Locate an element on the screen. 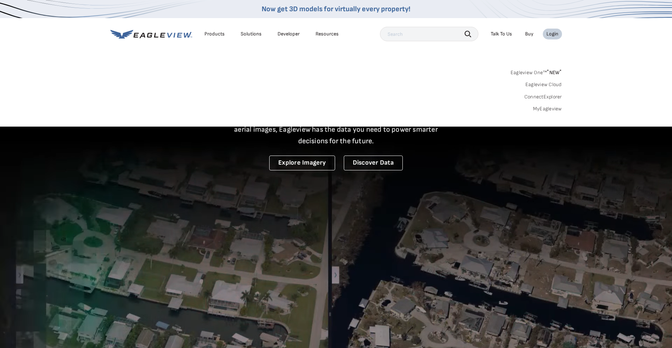  span: NEW is located at coordinates (554, 72).